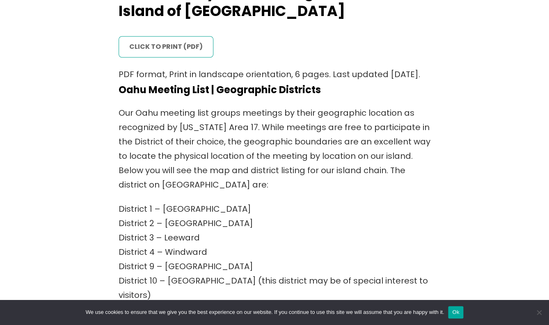 This screenshot has height=325, width=549. I want to click on button: Ok, so click(455, 312).